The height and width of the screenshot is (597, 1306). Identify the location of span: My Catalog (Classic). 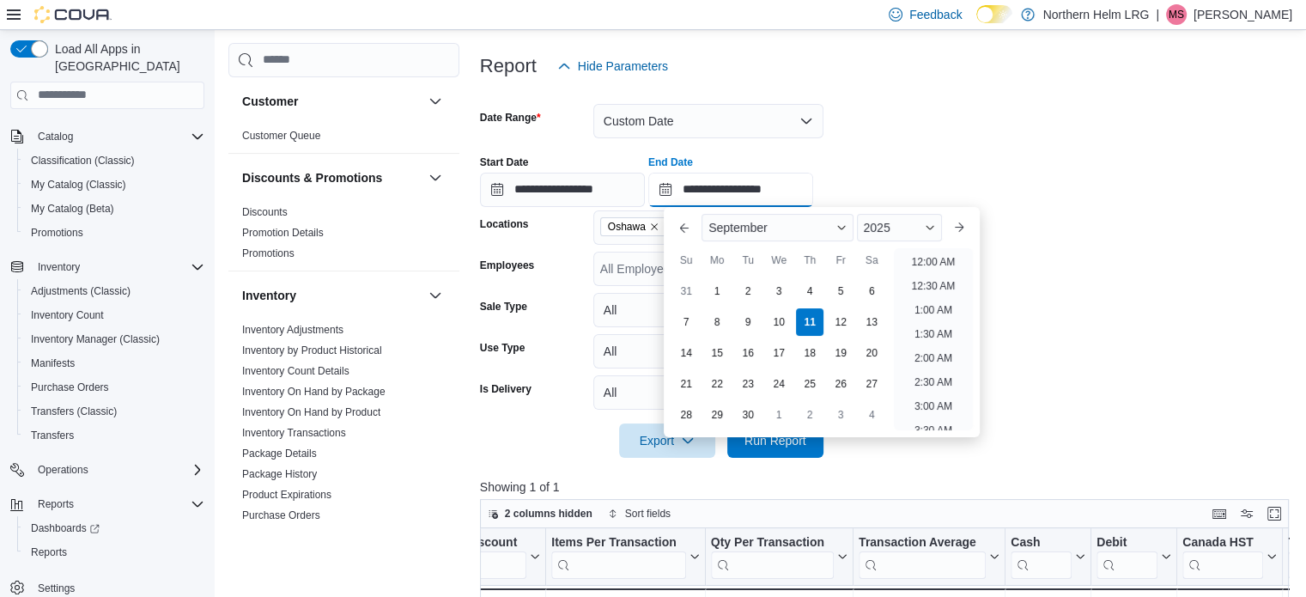
(78, 185).